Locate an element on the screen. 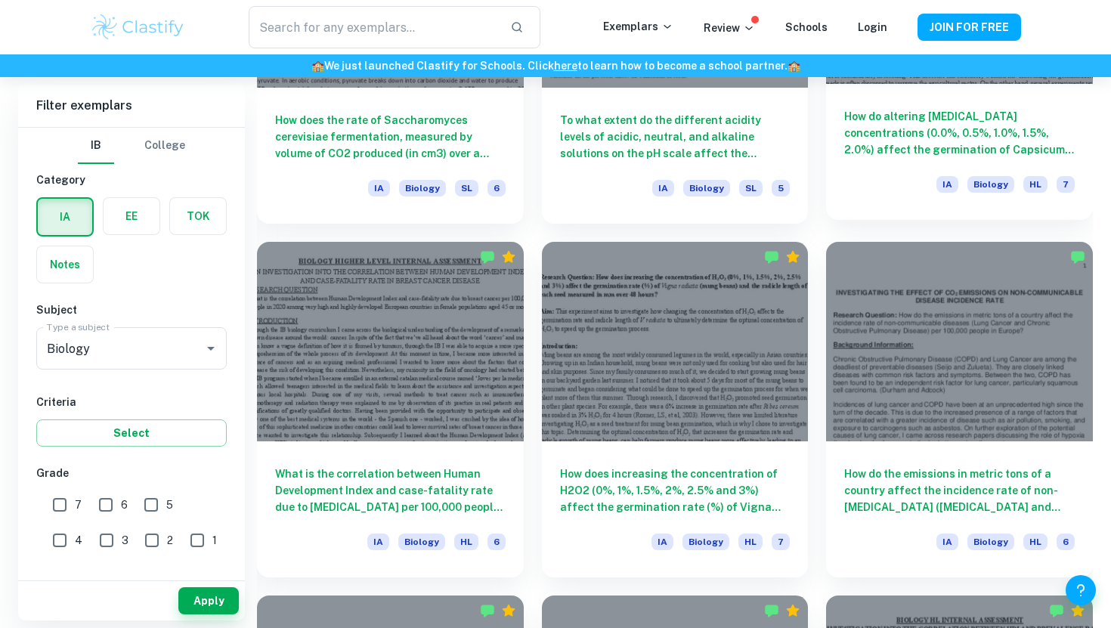 The height and width of the screenshot is (628, 1111). h6: Subject is located at coordinates (132, 310).